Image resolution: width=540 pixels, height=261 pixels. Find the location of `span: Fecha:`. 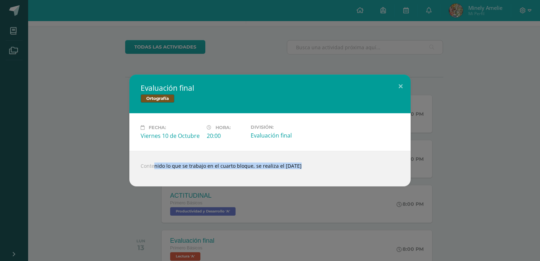

span: Fecha: is located at coordinates (157, 127).